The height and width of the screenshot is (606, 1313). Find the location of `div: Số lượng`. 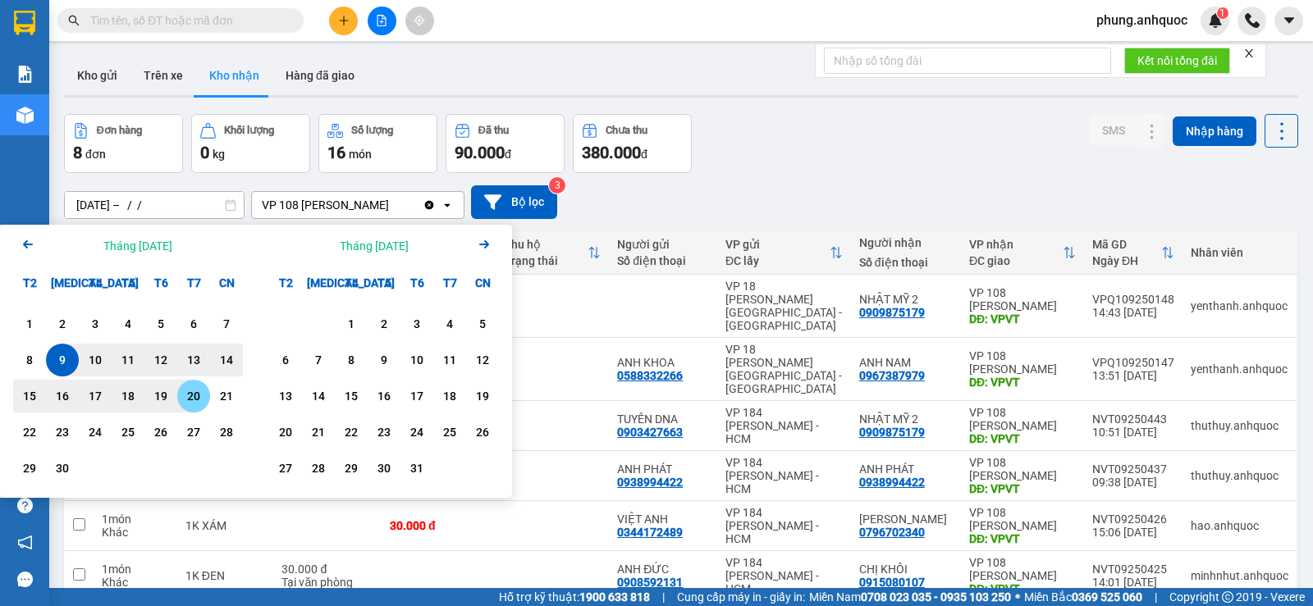

div: Số lượng is located at coordinates (372, 130).